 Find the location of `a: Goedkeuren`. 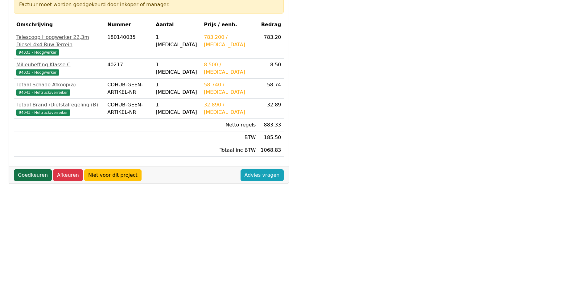

a: Goedkeuren is located at coordinates (33, 175).